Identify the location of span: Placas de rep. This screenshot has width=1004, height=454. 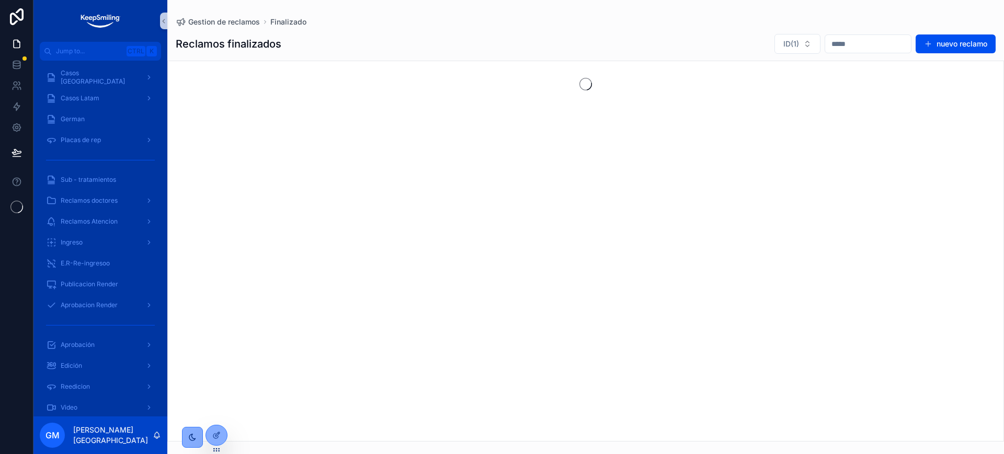
(80, 140).